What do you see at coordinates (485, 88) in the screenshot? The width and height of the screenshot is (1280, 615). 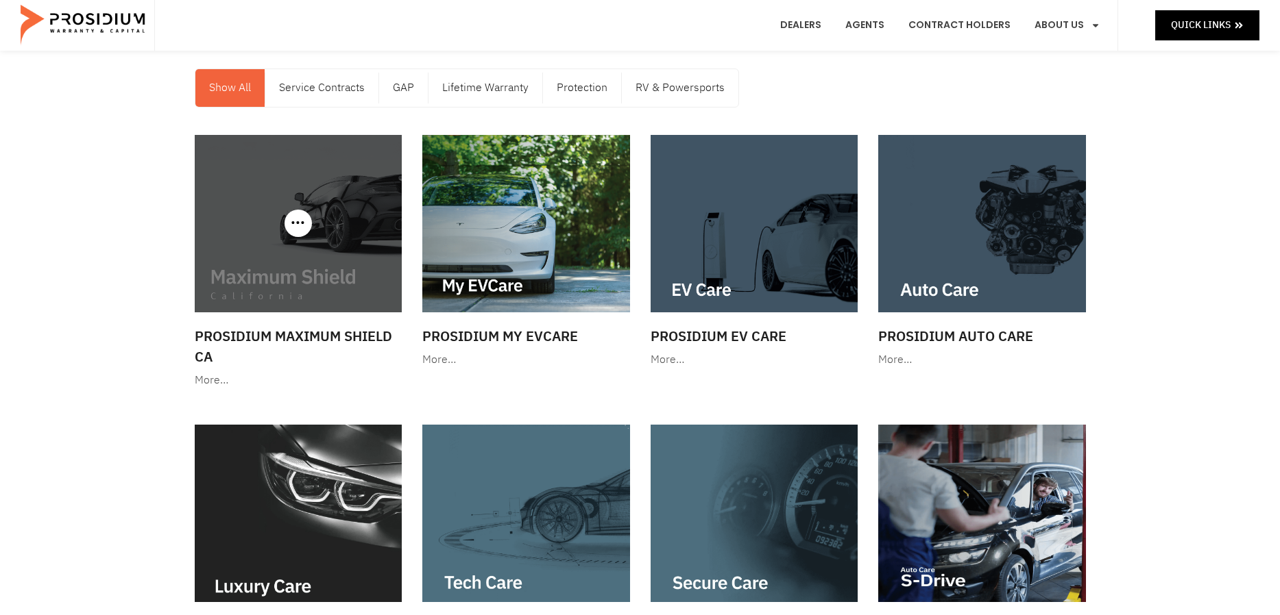 I see `a: Lifetime Warranty` at bounding box center [485, 88].